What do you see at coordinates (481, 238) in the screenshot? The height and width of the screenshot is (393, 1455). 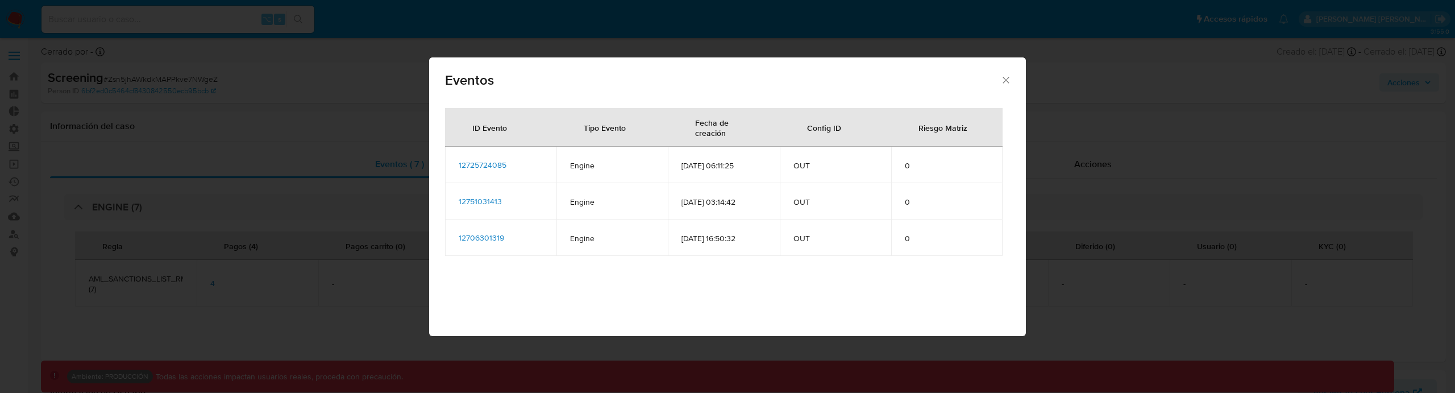 I see `span: 12706301319` at bounding box center [481, 238].